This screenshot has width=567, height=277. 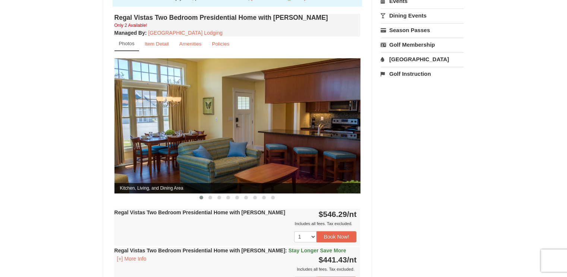 What do you see at coordinates (237, 188) in the screenshot?
I see `span: Kitchen, Living, and Dining Area` at bounding box center [237, 188].